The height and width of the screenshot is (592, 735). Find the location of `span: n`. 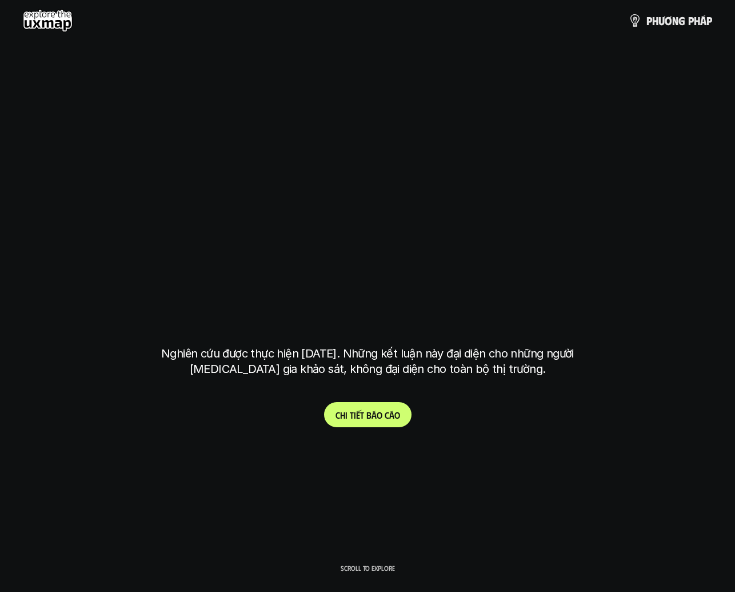

span: n is located at coordinates (675, 21).